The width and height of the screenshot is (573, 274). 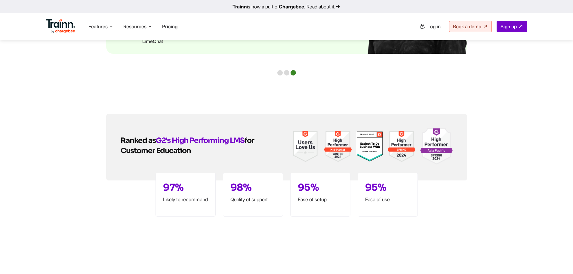 What do you see at coordinates (98, 26) in the screenshot?
I see `span: Features` at bounding box center [98, 26].